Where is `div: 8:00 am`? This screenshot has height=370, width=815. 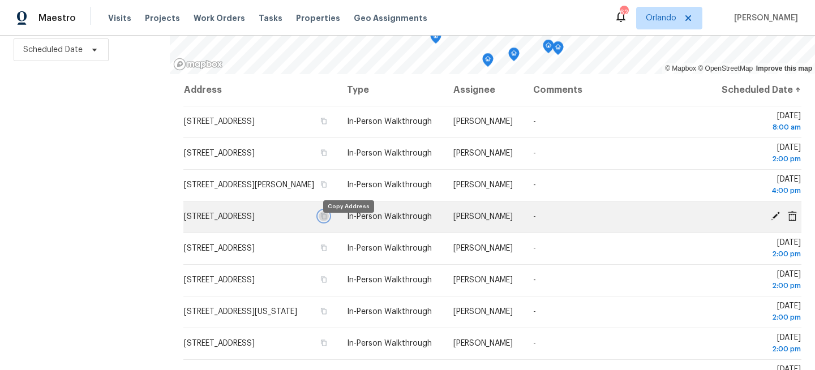
div: 8:00 am is located at coordinates (759, 127).